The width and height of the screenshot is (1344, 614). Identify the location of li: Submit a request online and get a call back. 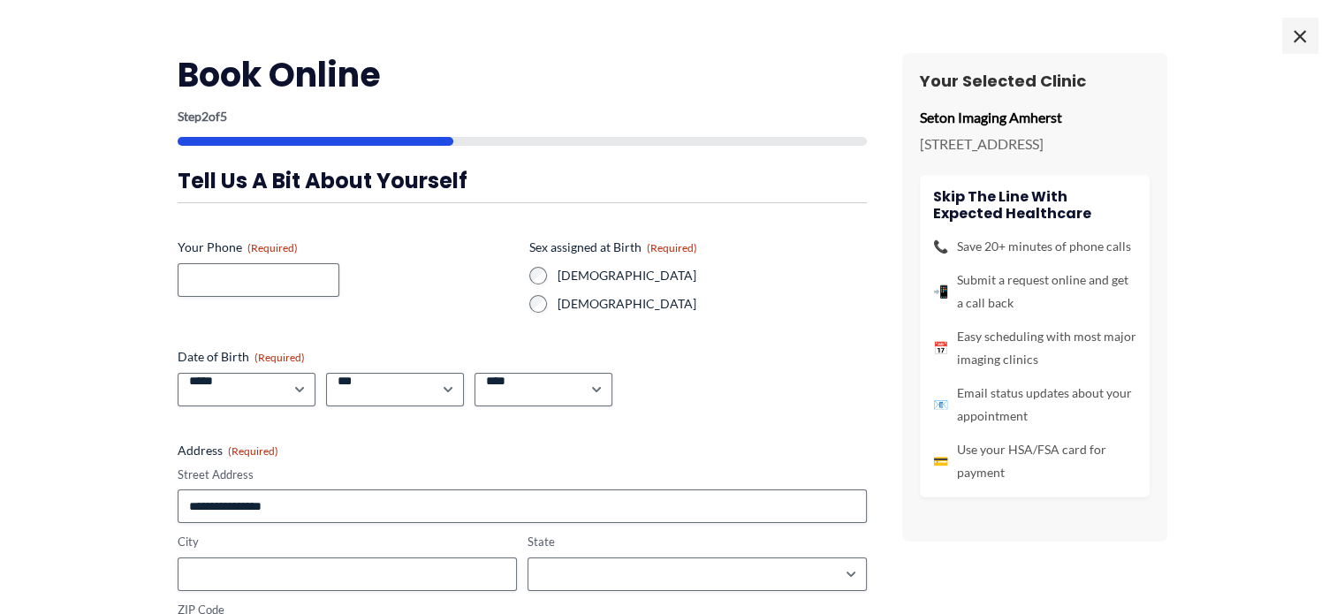
(1035, 292).